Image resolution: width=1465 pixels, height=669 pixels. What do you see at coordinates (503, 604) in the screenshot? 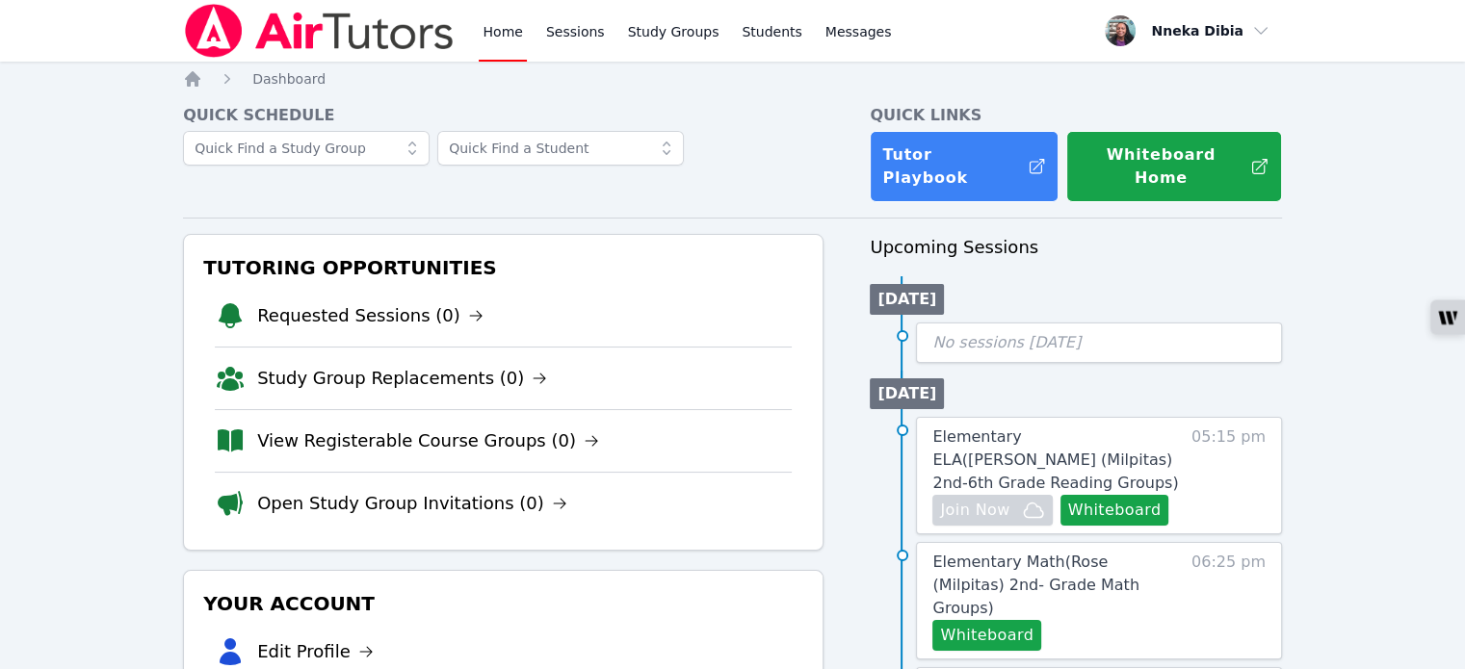
I see `h3: Your Account` at bounding box center [503, 604].